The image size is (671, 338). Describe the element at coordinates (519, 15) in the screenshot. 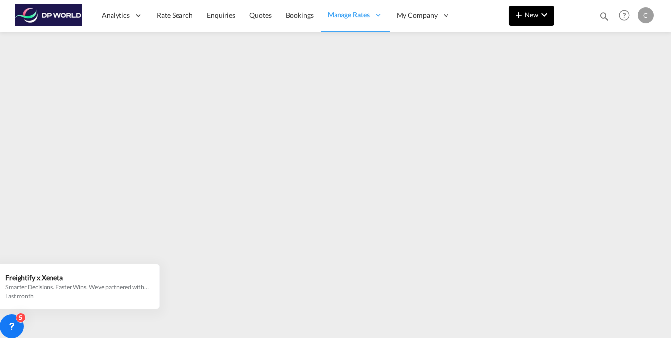

I see `md-icon: icon-plus 400-fg` at that location.